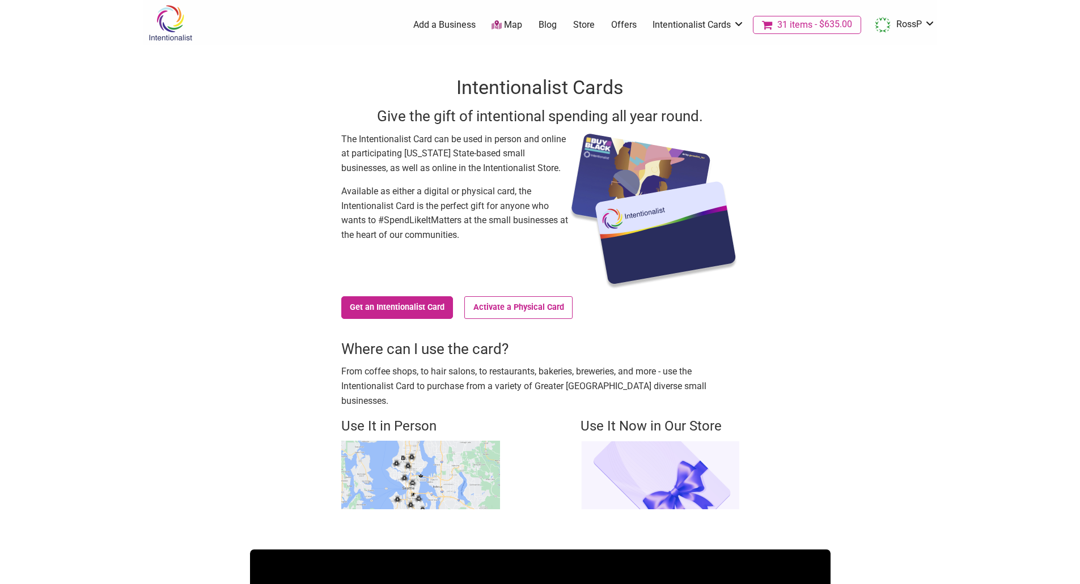  Describe the element at coordinates (444, 25) in the screenshot. I see `a: Add a Business` at that location.